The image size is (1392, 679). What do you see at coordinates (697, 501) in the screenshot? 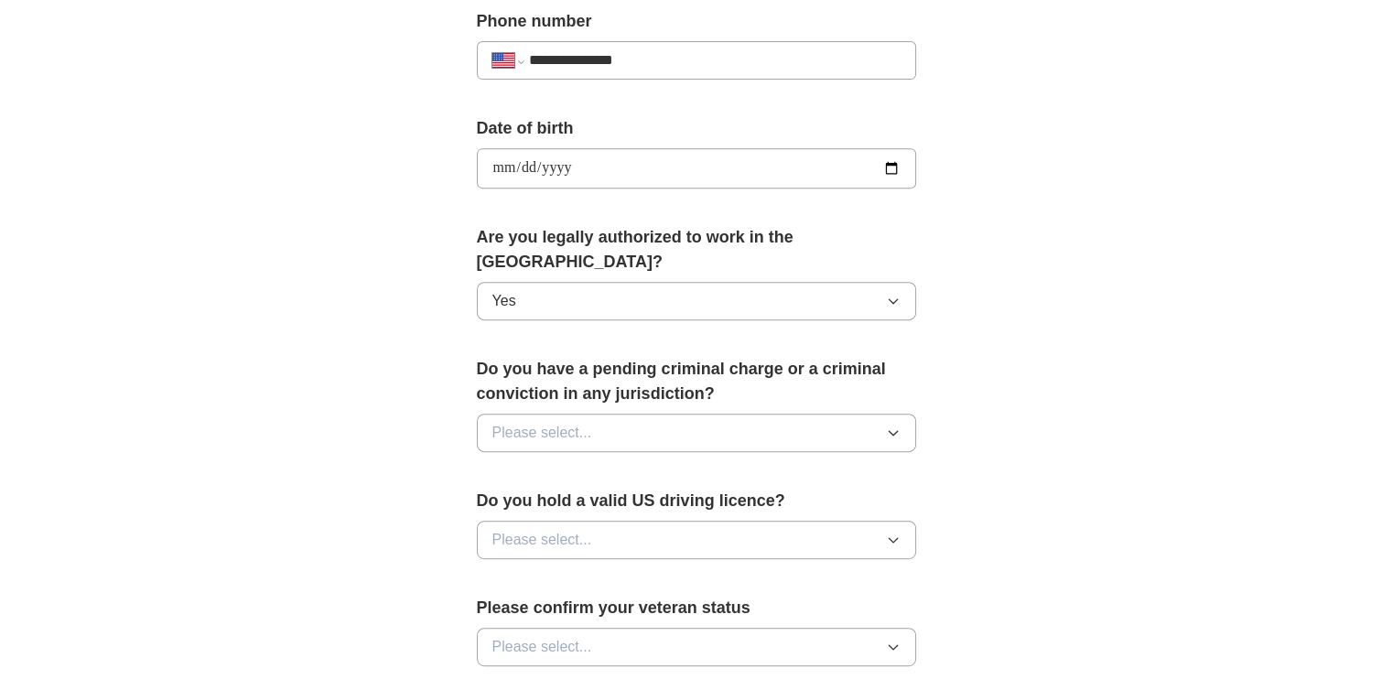
I see `label: Do you hold a valid US driving licence?` at bounding box center [697, 501].